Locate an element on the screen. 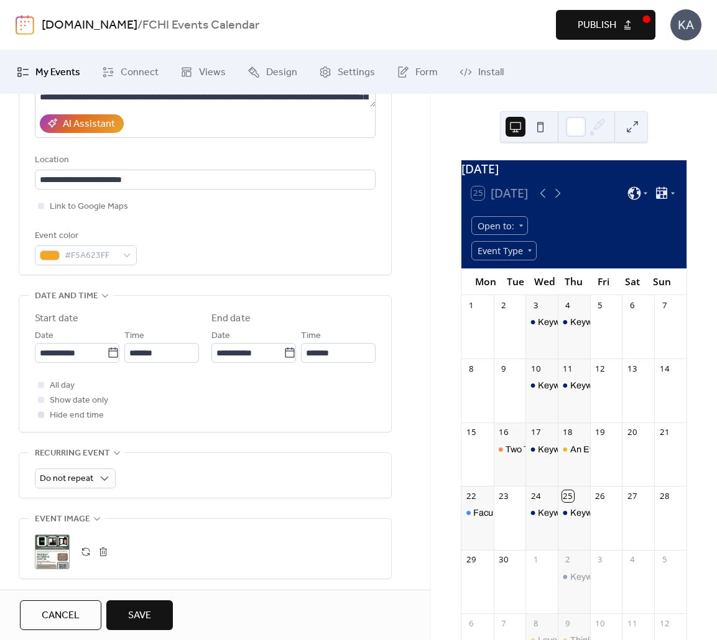 This screenshot has width=717, height=640. button: Save is located at coordinates (139, 615).